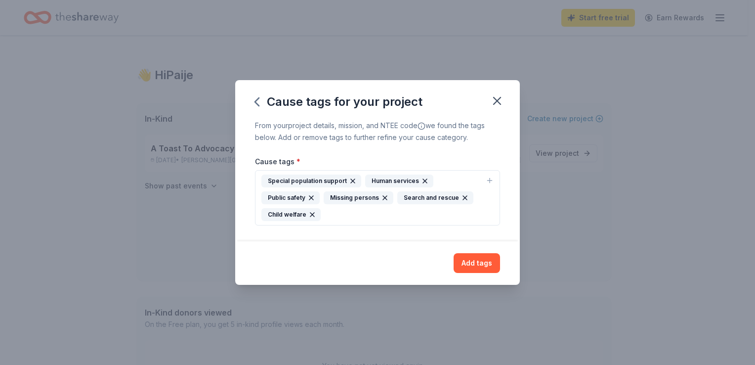 This screenshot has width=755, height=365. I want to click on div: From your project details, mission, and NTEE code we found the tags below. Add or remove tags to ..., so click(378, 131).